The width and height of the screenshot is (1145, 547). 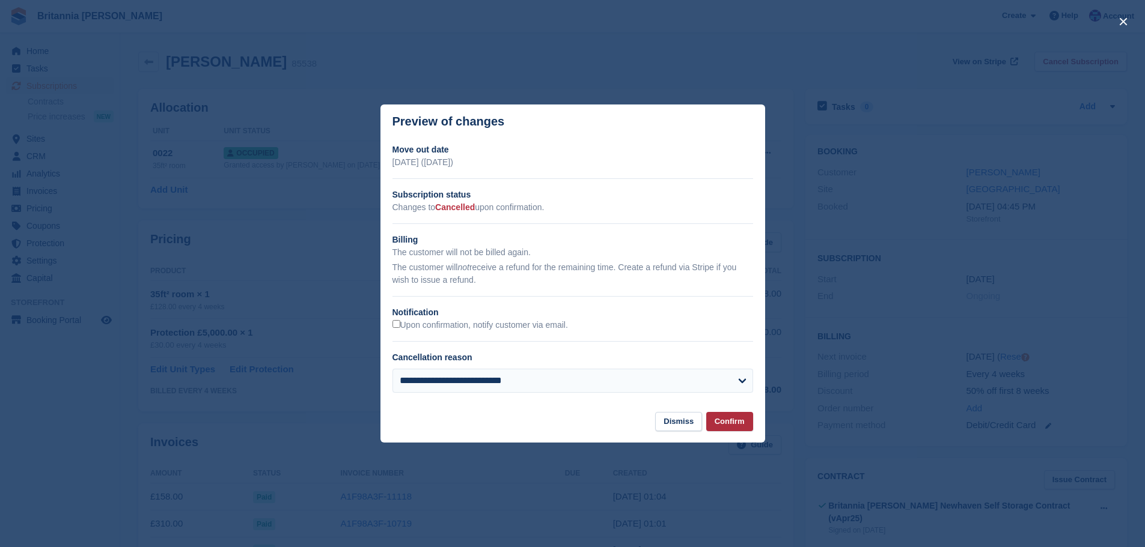 I want to click on button: Dismiss, so click(x=678, y=422).